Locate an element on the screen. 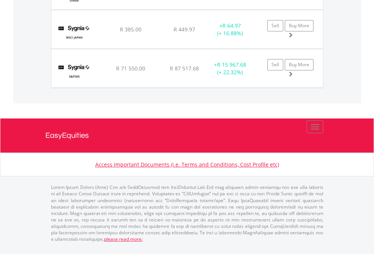 The width and height of the screenshot is (374, 254). span: R 87 517.68 is located at coordinates (184, 68).